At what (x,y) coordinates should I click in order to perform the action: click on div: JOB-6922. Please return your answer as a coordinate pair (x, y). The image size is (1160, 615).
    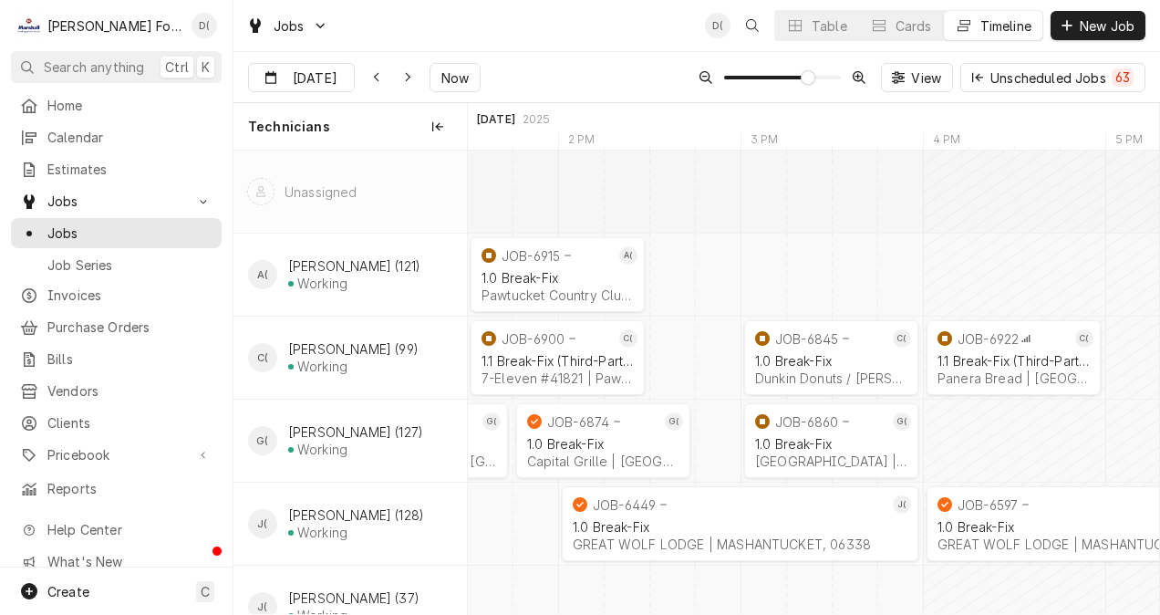
    Looking at the image, I should click on (988, 338).